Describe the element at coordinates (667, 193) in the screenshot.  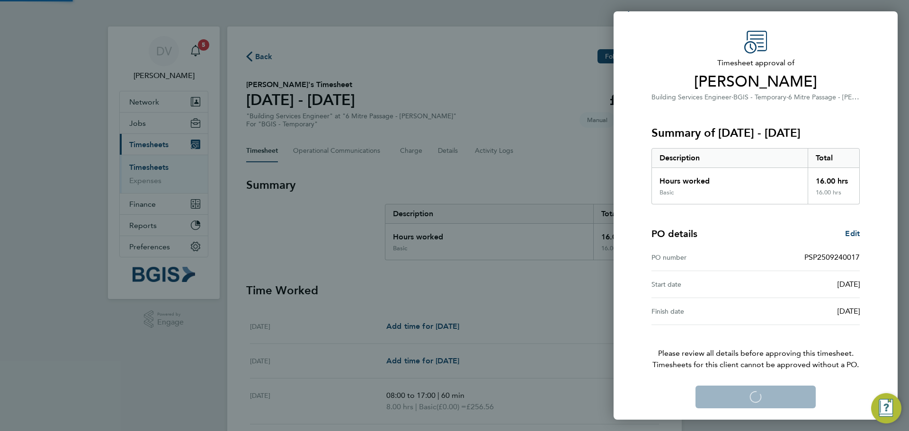
I see `div: Basic` at that location.